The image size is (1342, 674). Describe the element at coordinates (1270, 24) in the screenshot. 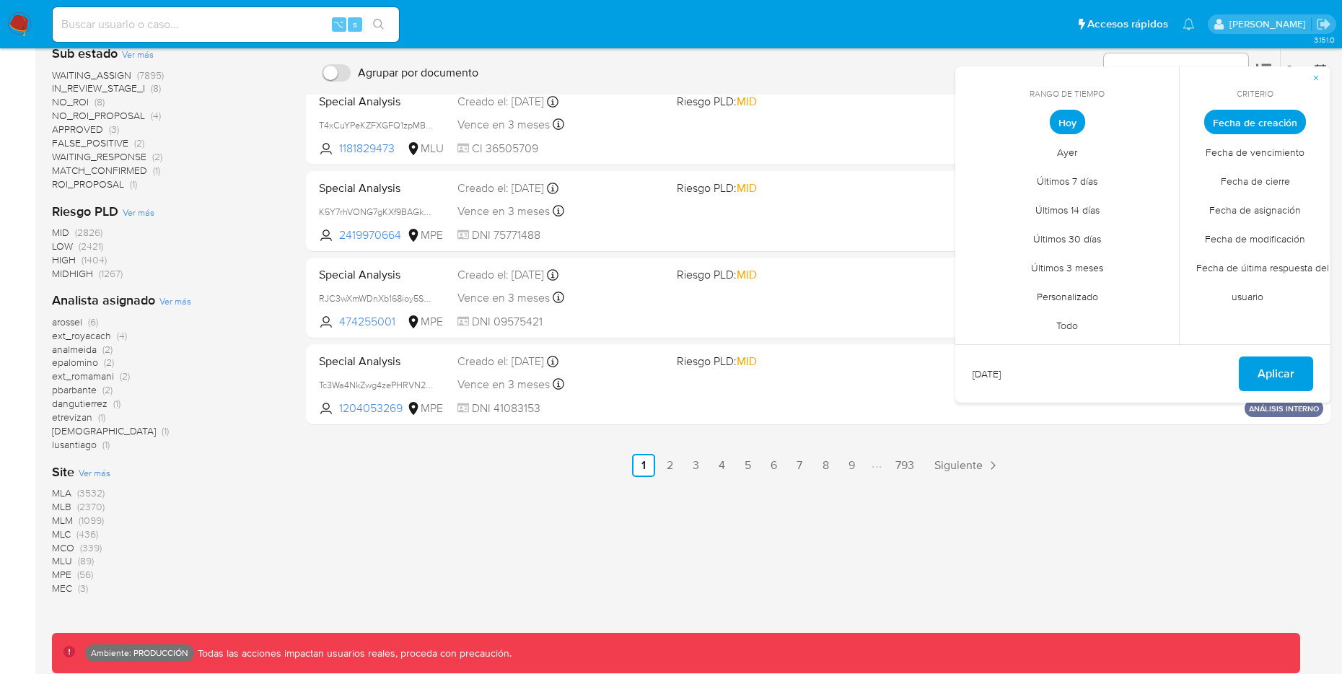

I see `p: luis.birchenz@mercadolibre.com` at that location.